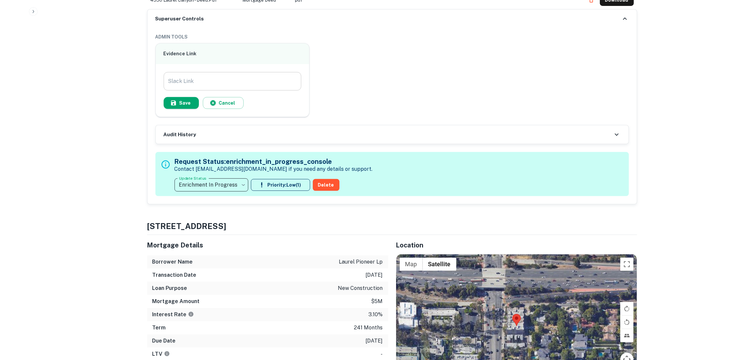  I want to click on h6: Superuser Controls, so click(180, 19).